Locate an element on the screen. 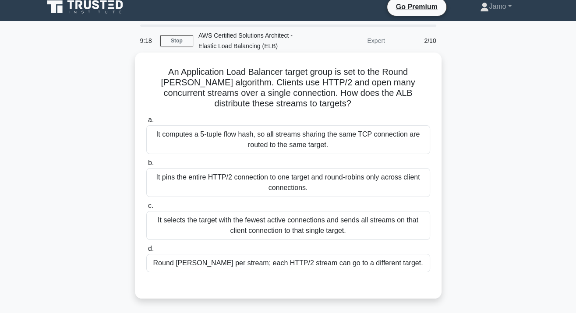 This screenshot has height=313, width=576. div: It computes a 5‑tuple flow hash, so all streams sharing the same TCP connection are routed to the... is located at coordinates (288, 140).